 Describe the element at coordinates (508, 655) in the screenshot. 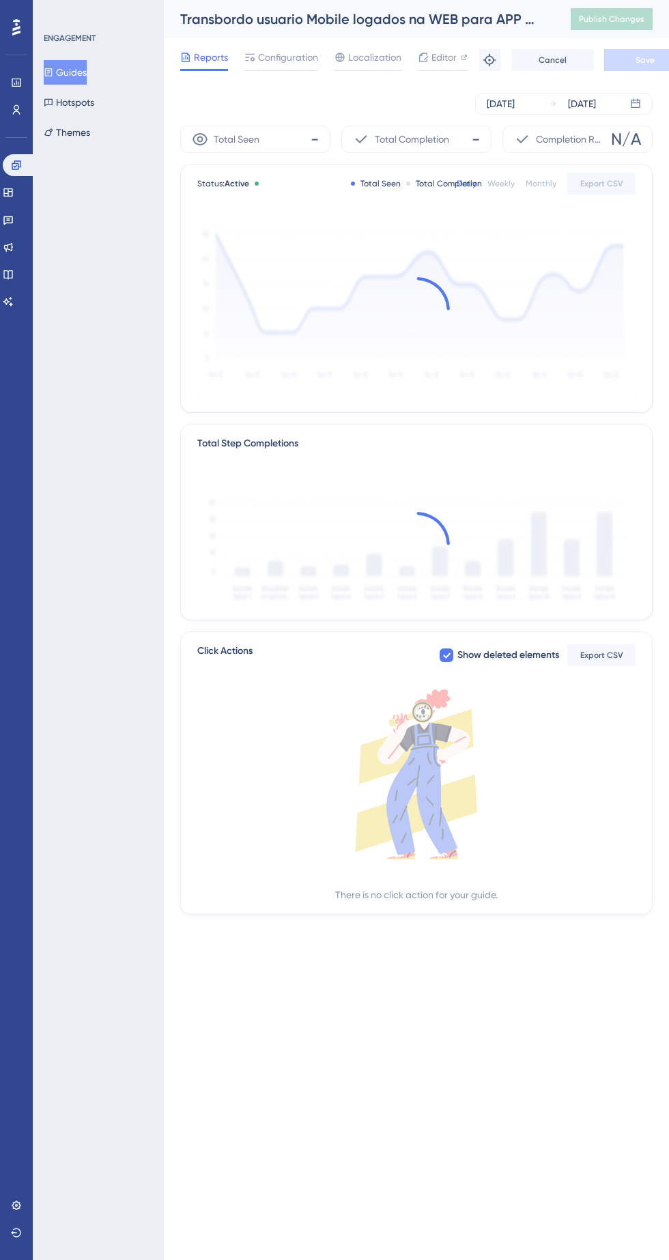

I see `span: Show deleted elements` at that location.